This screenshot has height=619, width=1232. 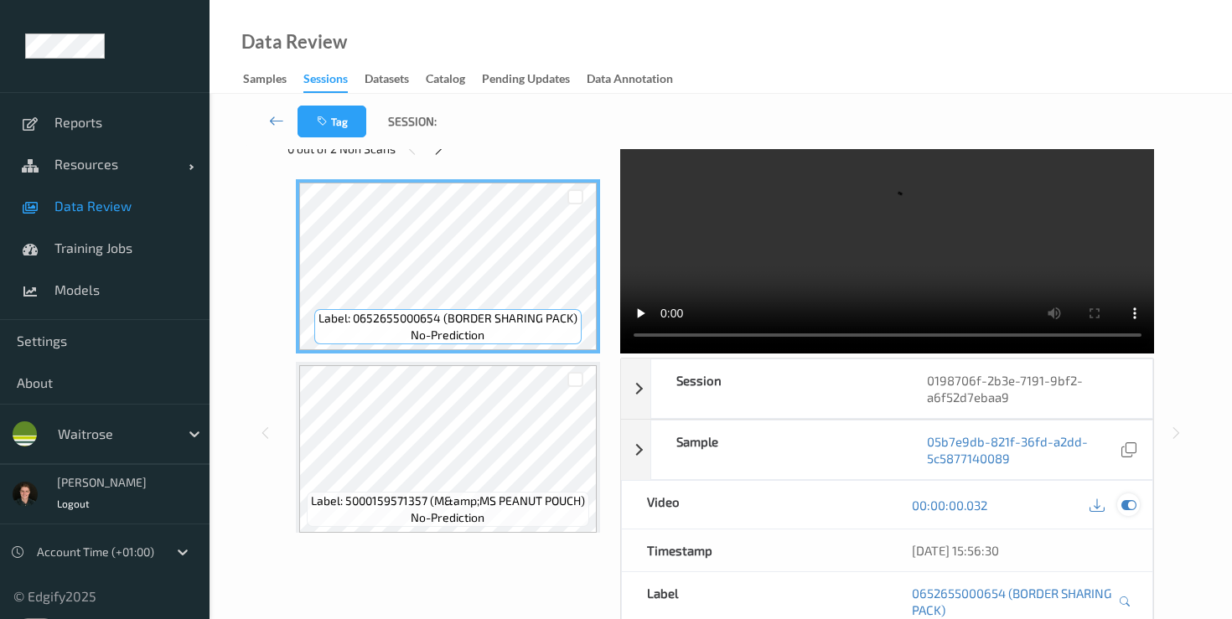 What do you see at coordinates (325, 81) in the screenshot?
I see `div: Sessions` at bounding box center [325, 81].